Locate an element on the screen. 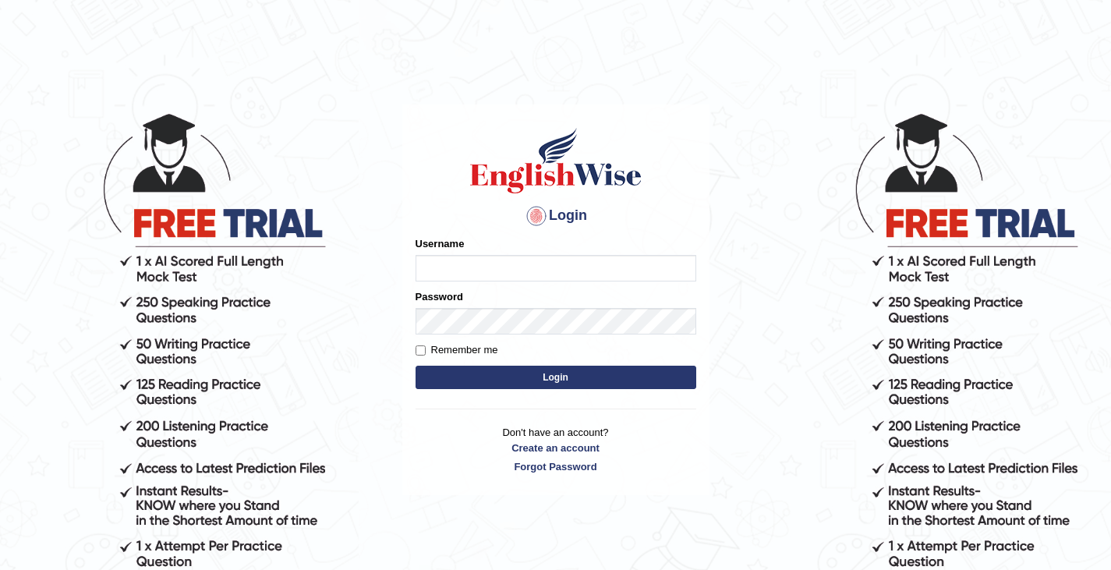  button: Login is located at coordinates (556, 377).